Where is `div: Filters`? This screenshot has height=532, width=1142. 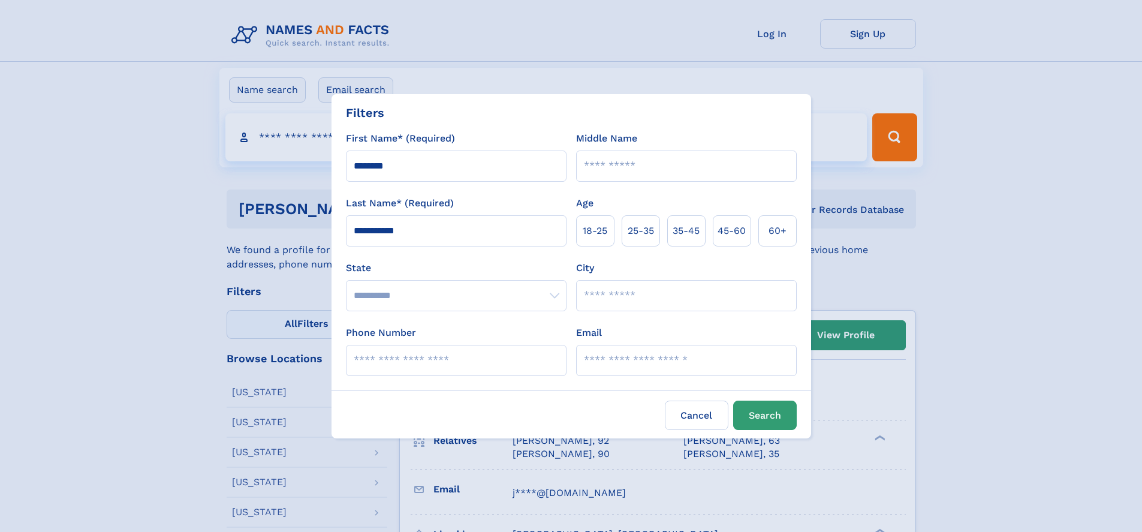
div: Filters is located at coordinates (365, 113).